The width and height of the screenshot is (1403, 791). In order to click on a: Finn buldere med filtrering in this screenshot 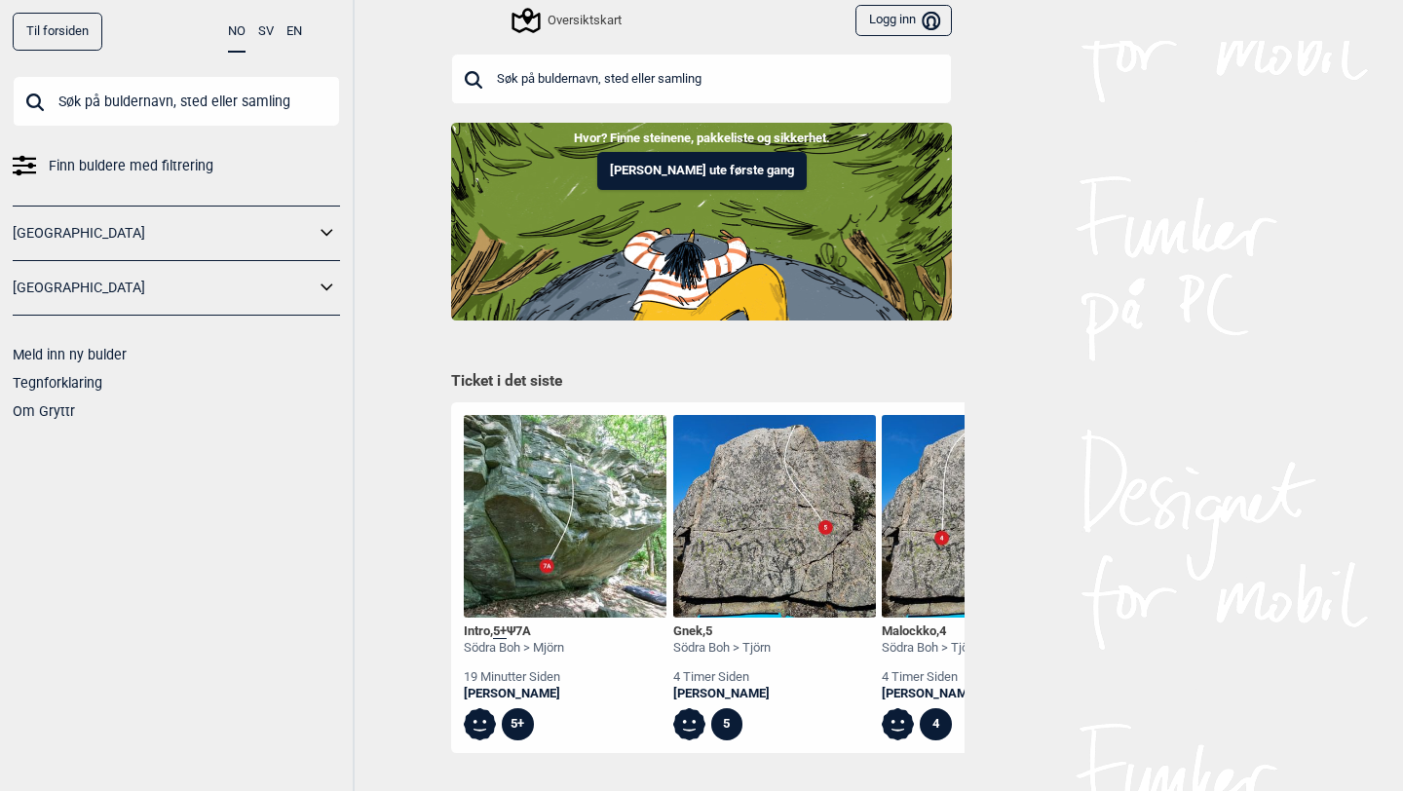, I will do `click(176, 166)`.